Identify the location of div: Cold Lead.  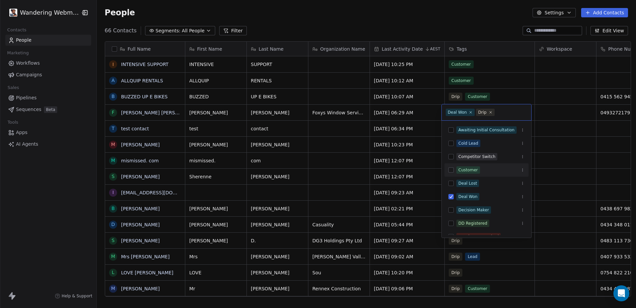
(469, 143).